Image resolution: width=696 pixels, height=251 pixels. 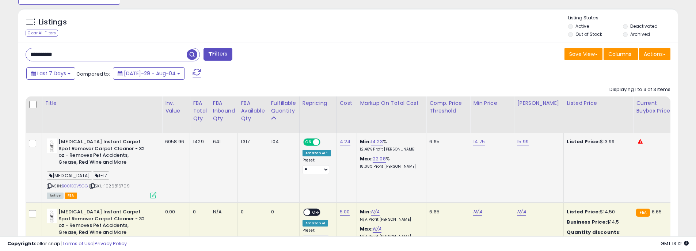 What do you see at coordinates (20, 243) in the screenshot?
I see `strong: Copyright` at bounding box center [20, 243].